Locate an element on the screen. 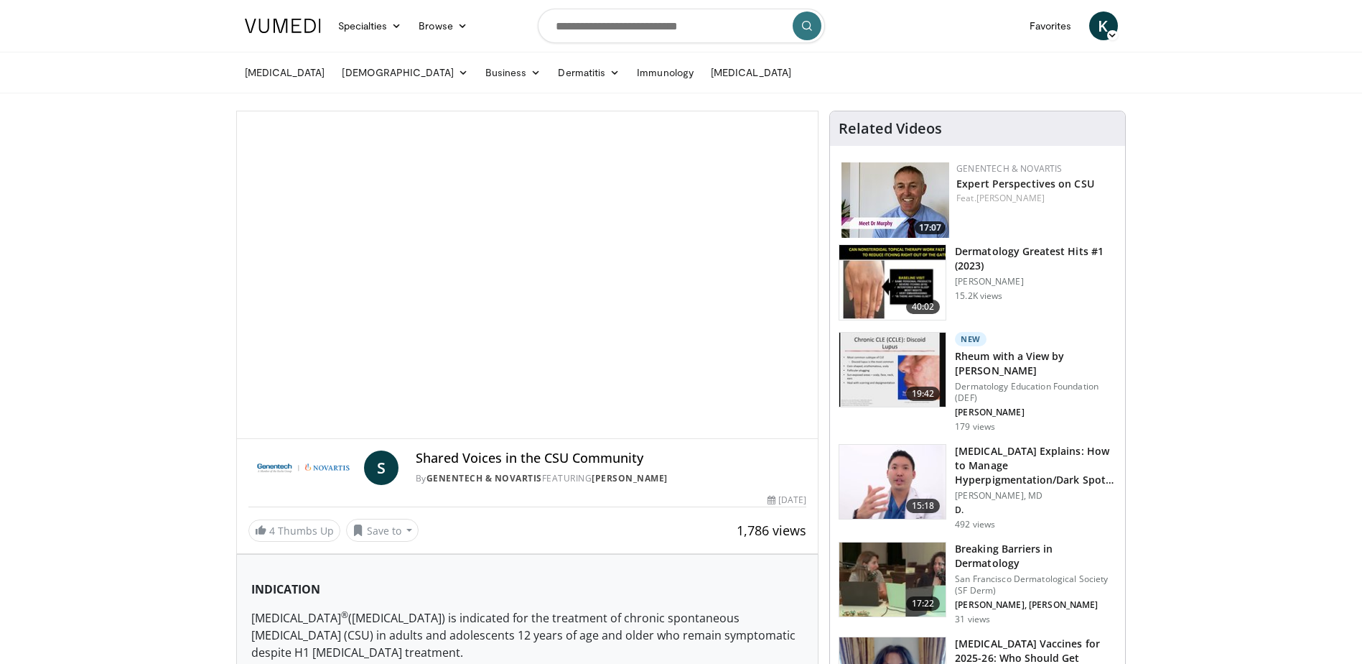  a: Dermatitis is located at coordinates (589, 73).